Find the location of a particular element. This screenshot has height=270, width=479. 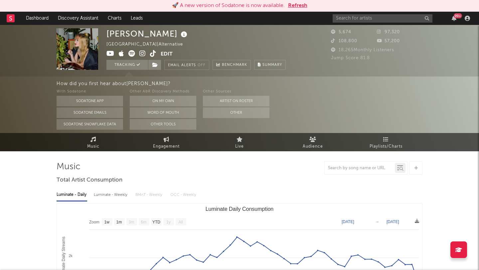

text: 3m is located at coordinates (131, 222).